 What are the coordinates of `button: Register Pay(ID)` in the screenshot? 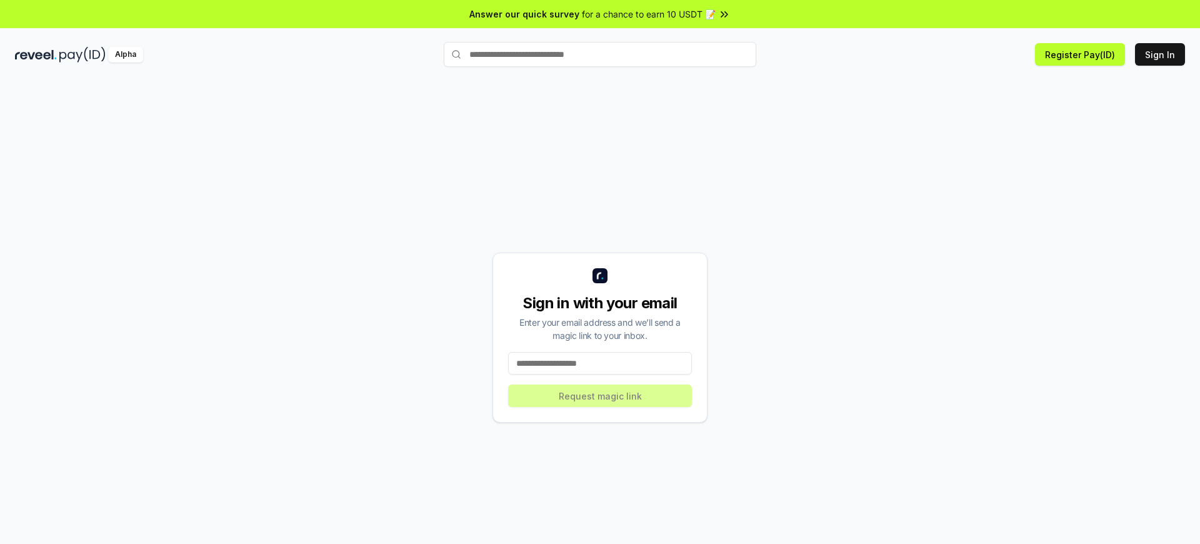 It's located at (1080, 54).